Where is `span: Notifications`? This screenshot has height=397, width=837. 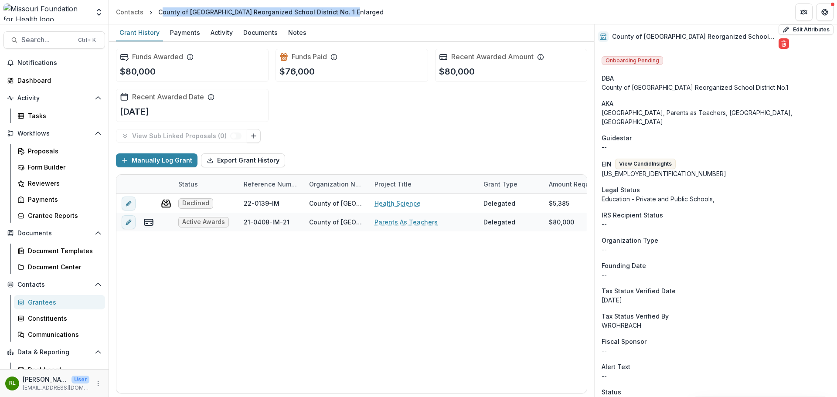 span: Notifications is located at coordinates (59, 63).